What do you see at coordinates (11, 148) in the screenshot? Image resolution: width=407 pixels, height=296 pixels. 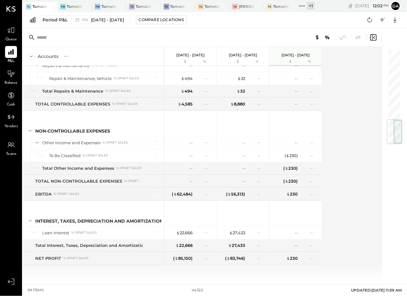 I see `a: Teams` at bounding box center [11, 148].